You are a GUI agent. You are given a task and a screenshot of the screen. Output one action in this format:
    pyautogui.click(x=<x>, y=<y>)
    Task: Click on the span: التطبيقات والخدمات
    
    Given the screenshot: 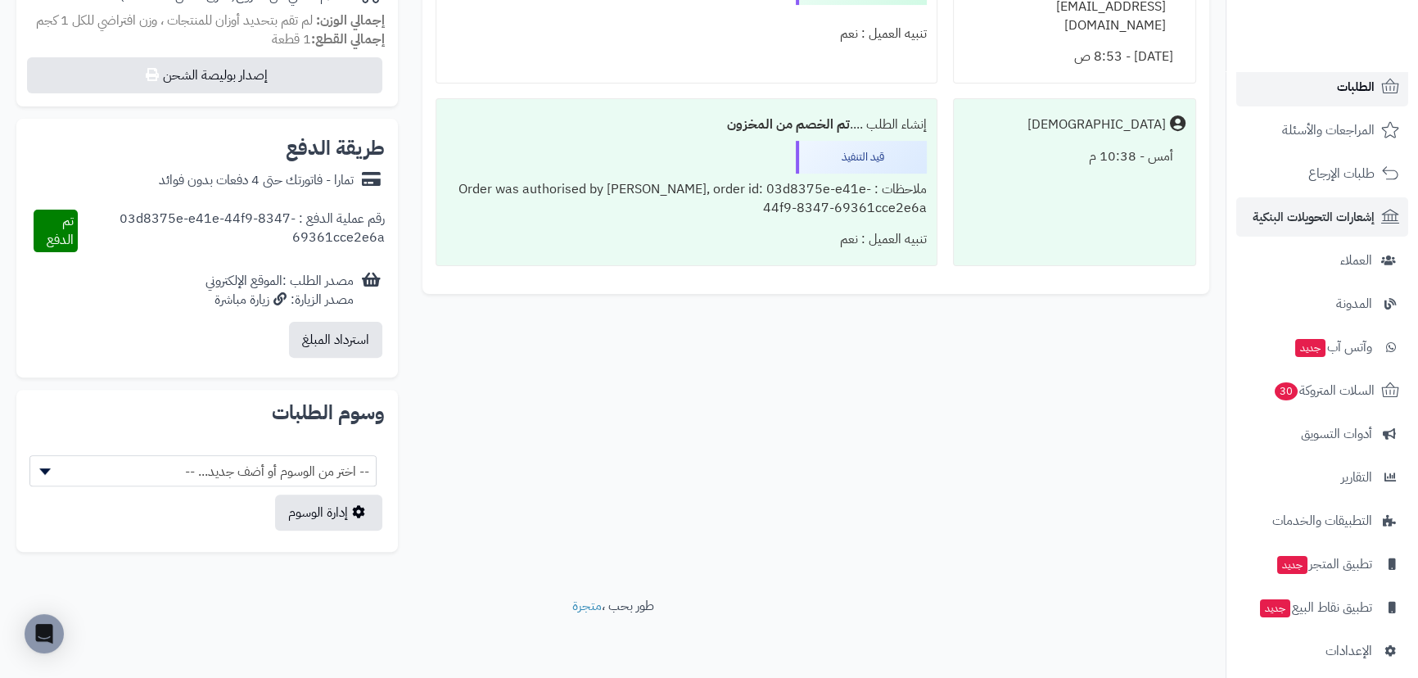 What is the action you would take?
    pyautogui.click(x=1323, y=521)
    